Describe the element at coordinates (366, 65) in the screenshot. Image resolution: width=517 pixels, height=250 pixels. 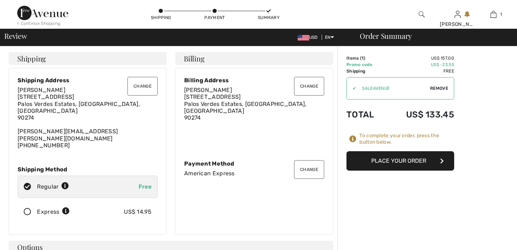
I see `td: Promo code` at that location.